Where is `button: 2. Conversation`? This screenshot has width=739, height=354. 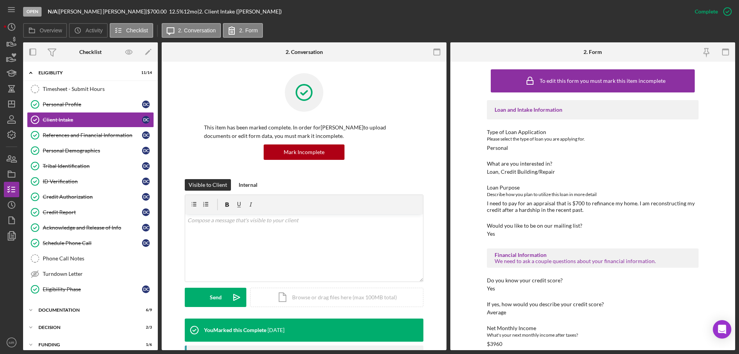 button: 2. Conversation is located at coordinates (191, 30).